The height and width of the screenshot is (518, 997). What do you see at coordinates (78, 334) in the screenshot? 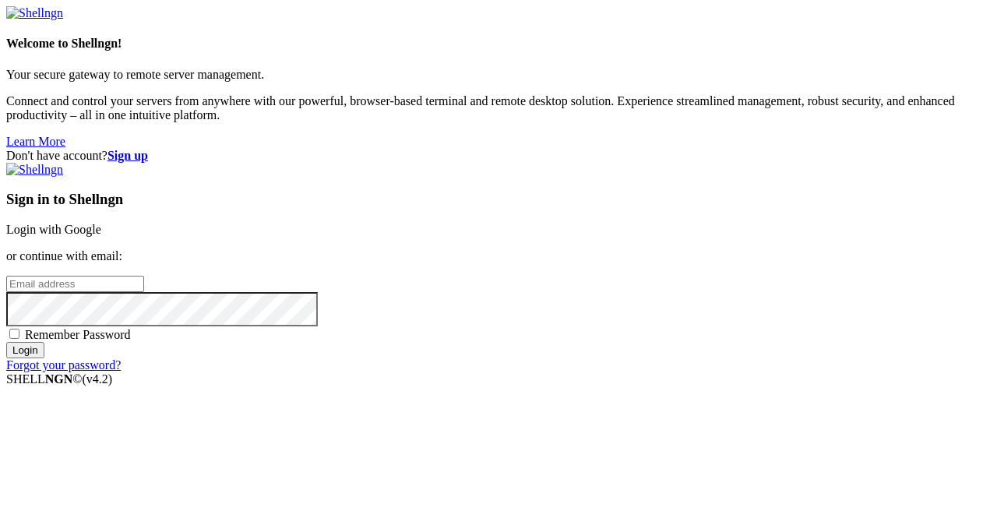
I see `span: Remember Password` at bounding box center [78, 334].